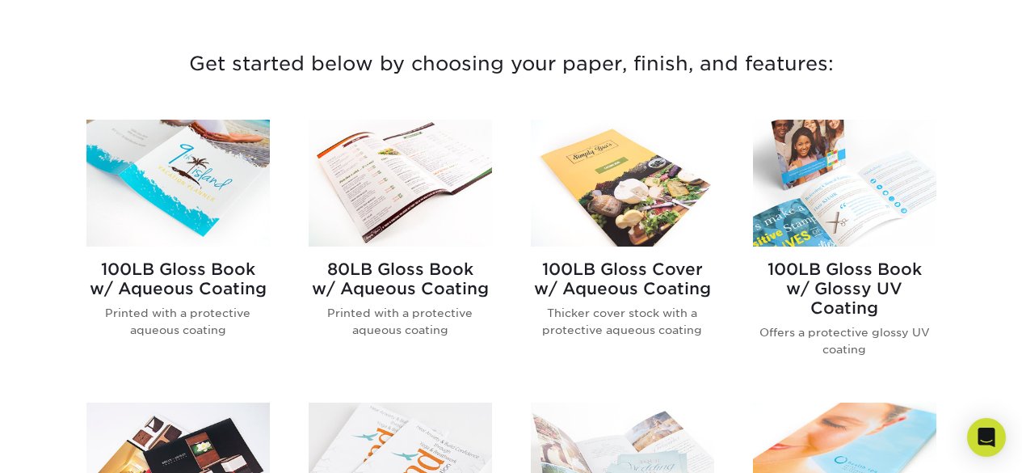 This screenshot has height=473, width=1022. Describe the element at coordinates (844, 340) in the screenshot. I see `p: Offers a protective glossy UV coating` at that location.